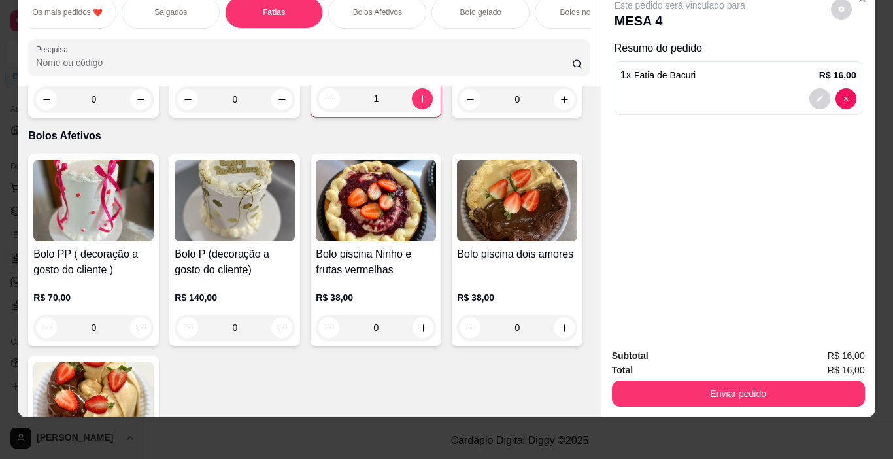 This screenshot has width=893, height=459. What do you see at coordinates (630, 355) in the screenshot?
I see `strong: Subtotal` at bounding box center [630, 355].